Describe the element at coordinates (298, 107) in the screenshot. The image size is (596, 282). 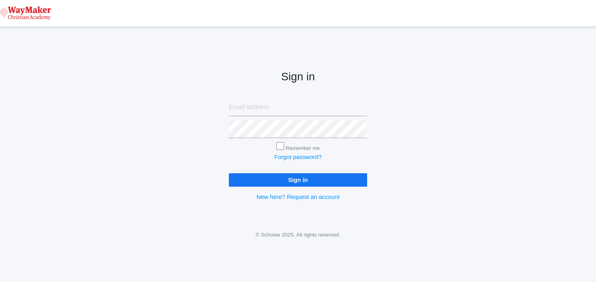
I see `input: Email address` at that location.